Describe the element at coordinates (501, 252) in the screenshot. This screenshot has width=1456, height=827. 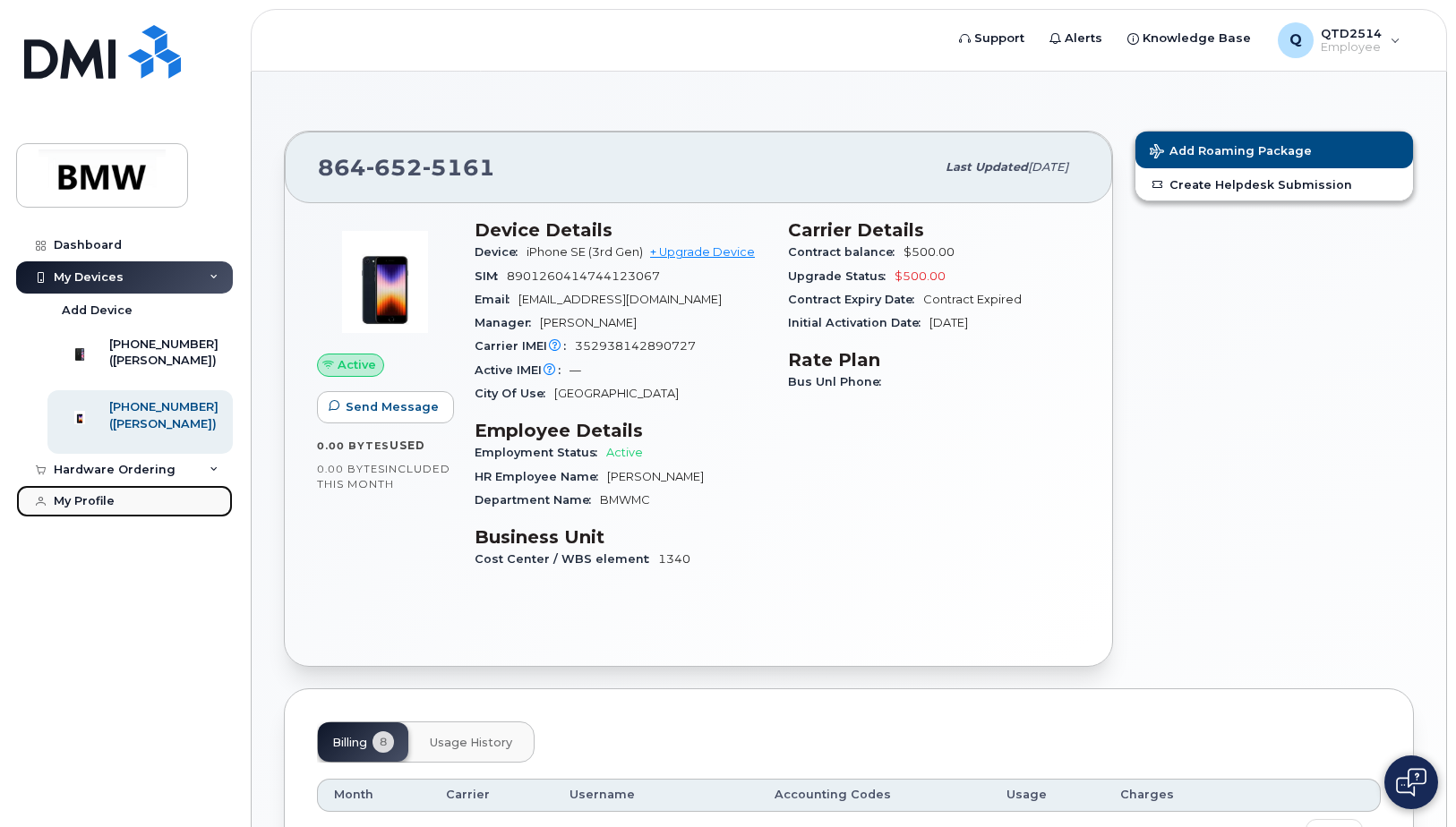
I see `span: Device` at that location.